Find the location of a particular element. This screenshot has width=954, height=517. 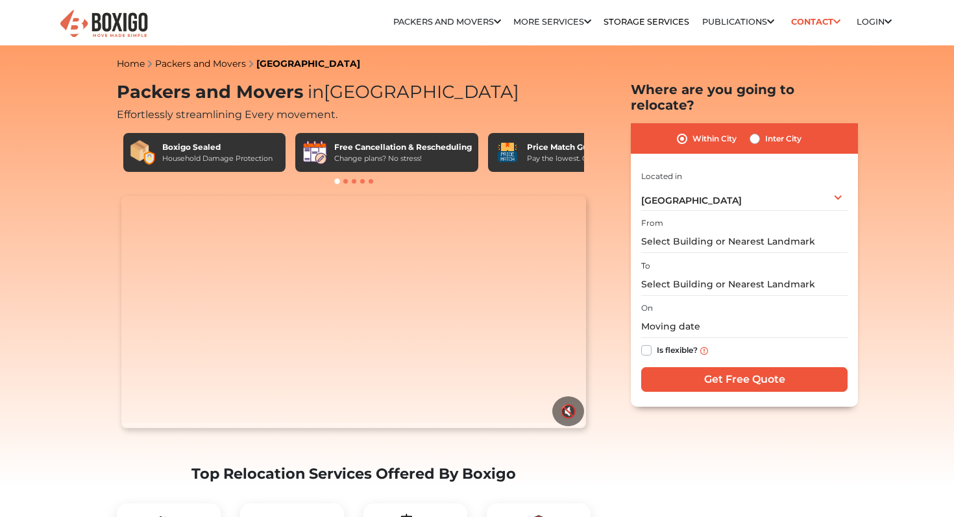

img: info is located at coordinates (704, 351).